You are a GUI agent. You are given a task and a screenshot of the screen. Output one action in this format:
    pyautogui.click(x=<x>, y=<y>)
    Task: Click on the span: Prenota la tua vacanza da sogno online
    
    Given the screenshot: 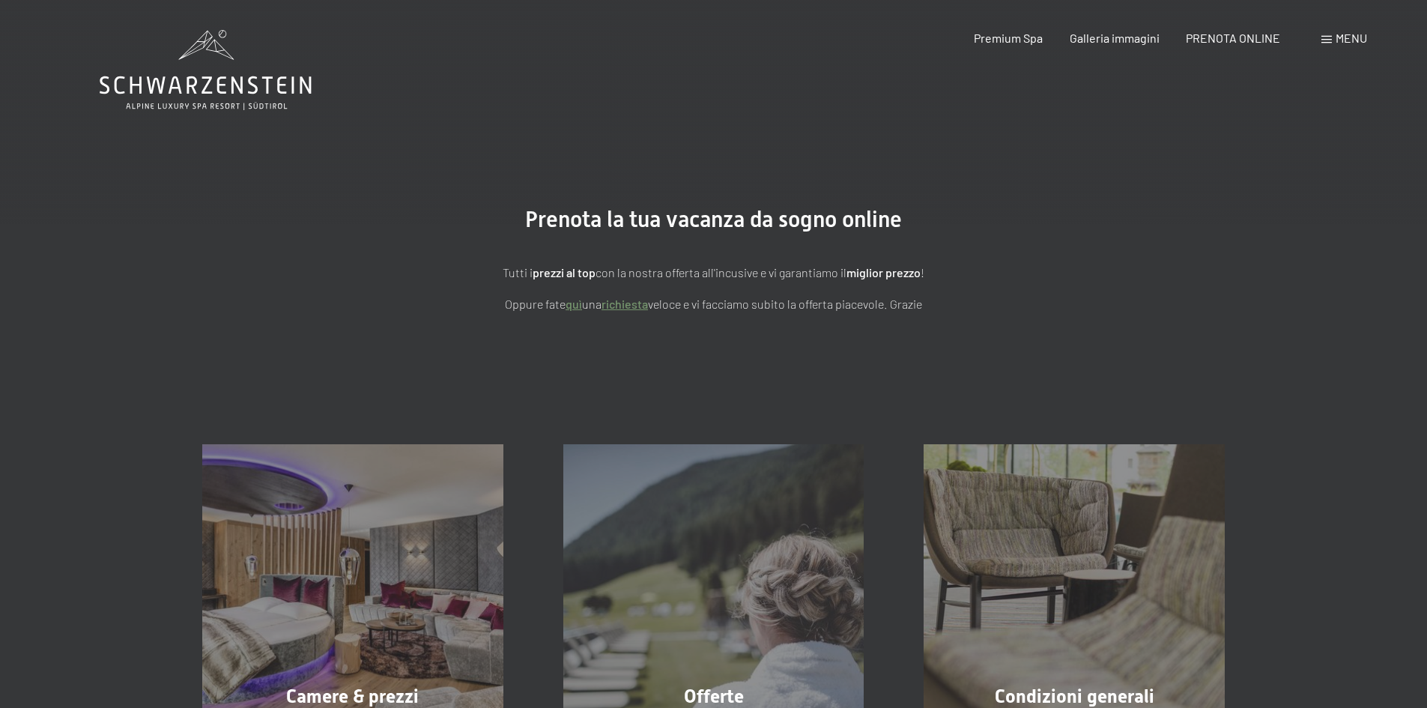 What is the action you would take?
    pyautogui.click(x=713, y=219)
    